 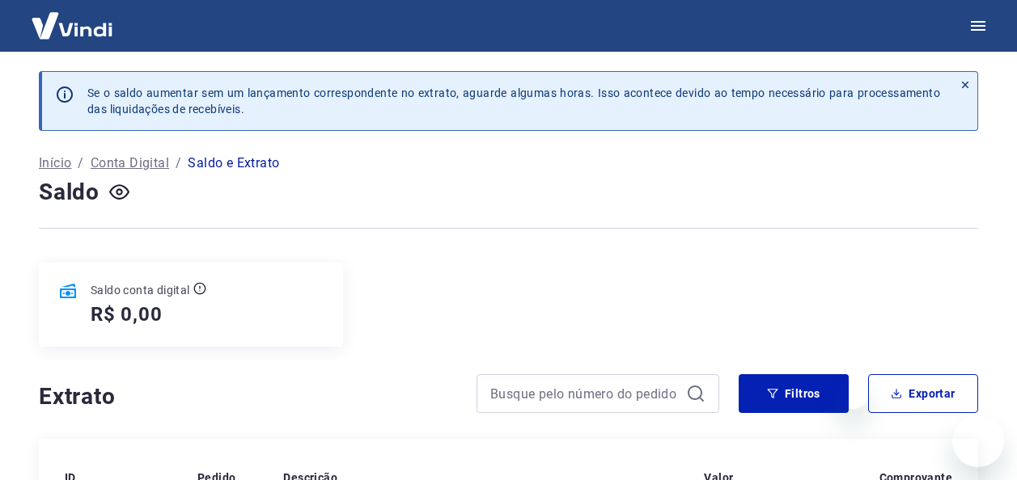 What do you see at coordinates (140, 290) in the screenshot?
I see `p: Saldo conta digital` at bounding box center [140, 290].